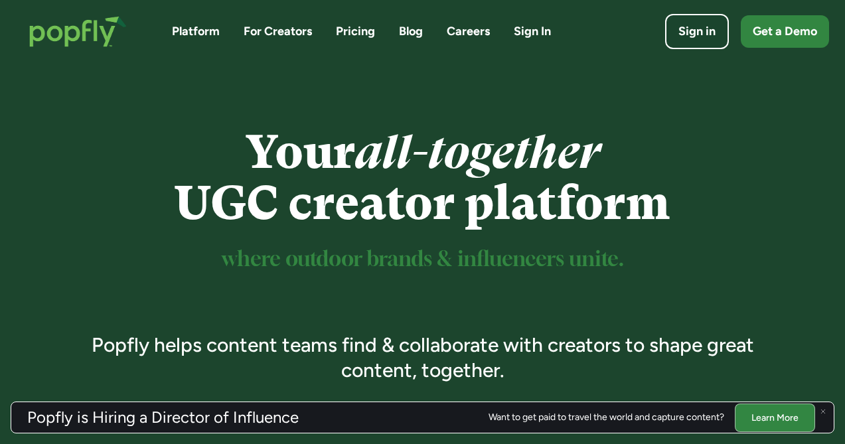 The image size is (845, 444). What do you see at coordinates (163, 418) in the screenshot?
I see `h3: Popfly is Hiring a Director of Influence` at bounding box center [163, 418].